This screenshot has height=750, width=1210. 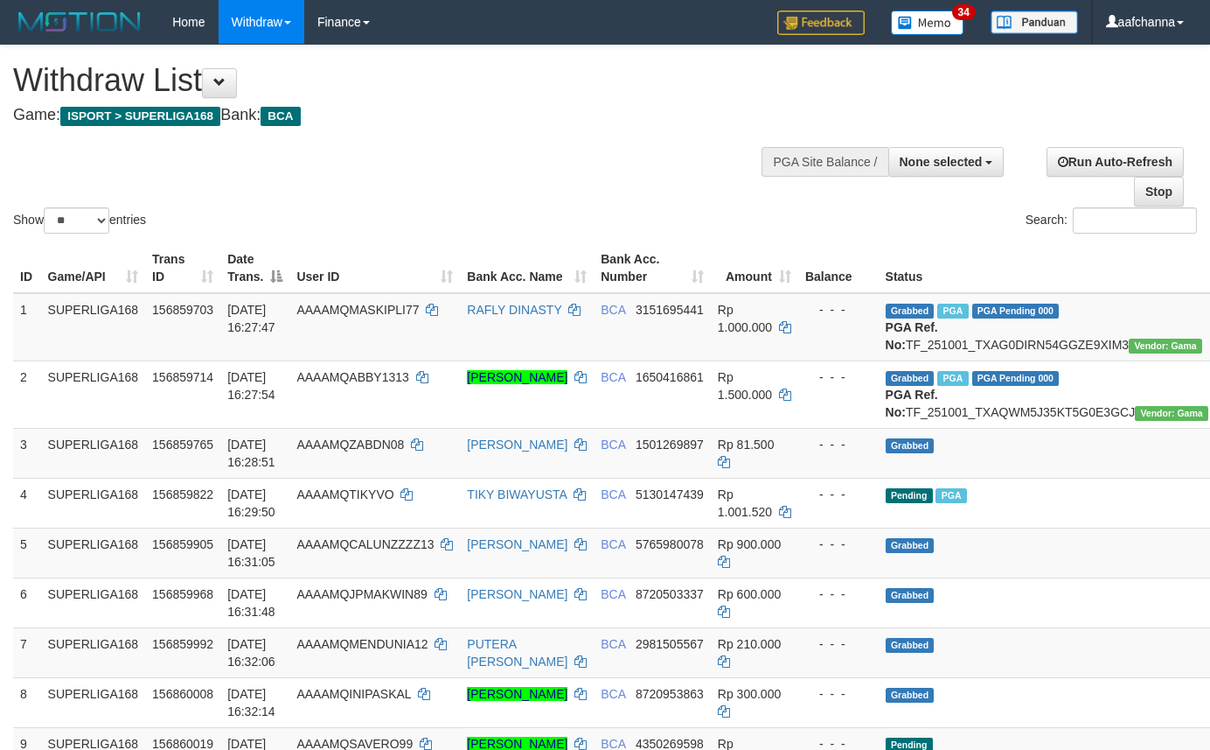 I want to click on th: Bank Acc. Number: activate to sort column ascending, so click(x=652, y=268).